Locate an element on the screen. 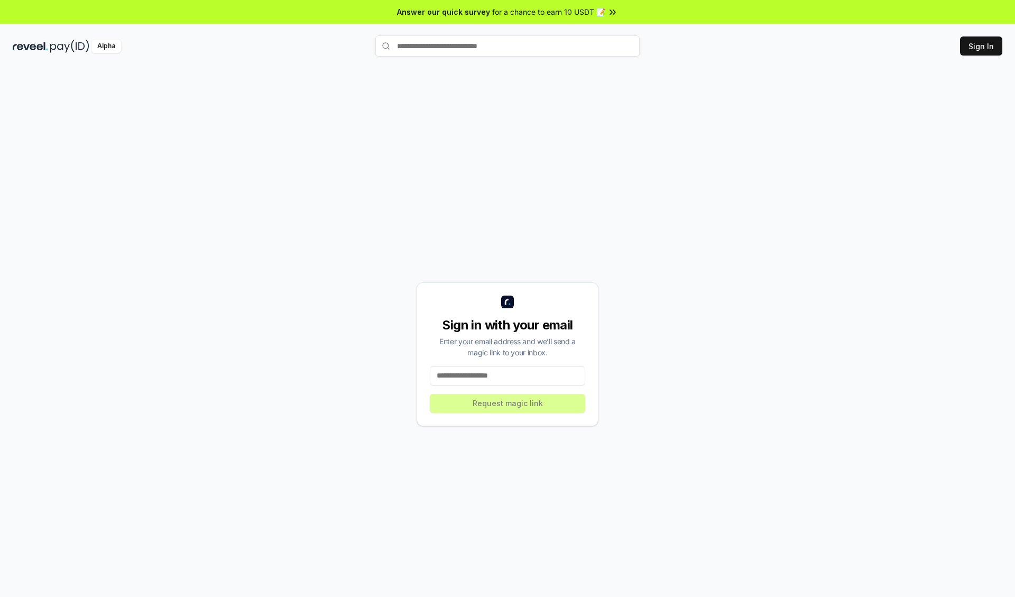  button: Sign In is located at coordinates (981, 46).